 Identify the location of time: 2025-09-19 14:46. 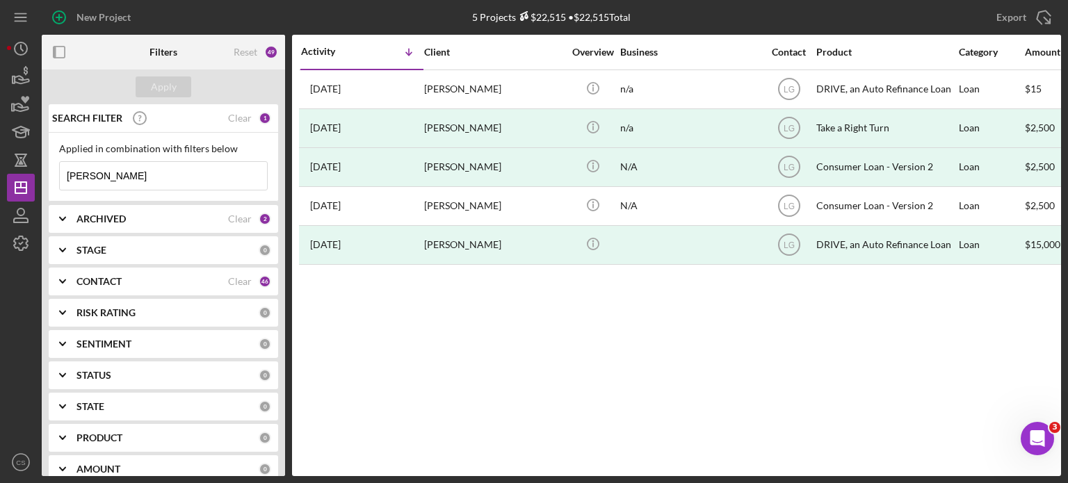
(325, 89).